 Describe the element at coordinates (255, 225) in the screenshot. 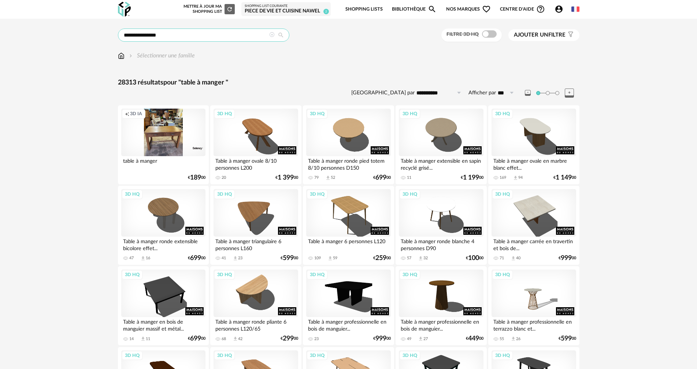

I see `a: 3D HQ Table à manger triangulaire 6 personnes L160 41 Download icon 23 €59900` at that location.